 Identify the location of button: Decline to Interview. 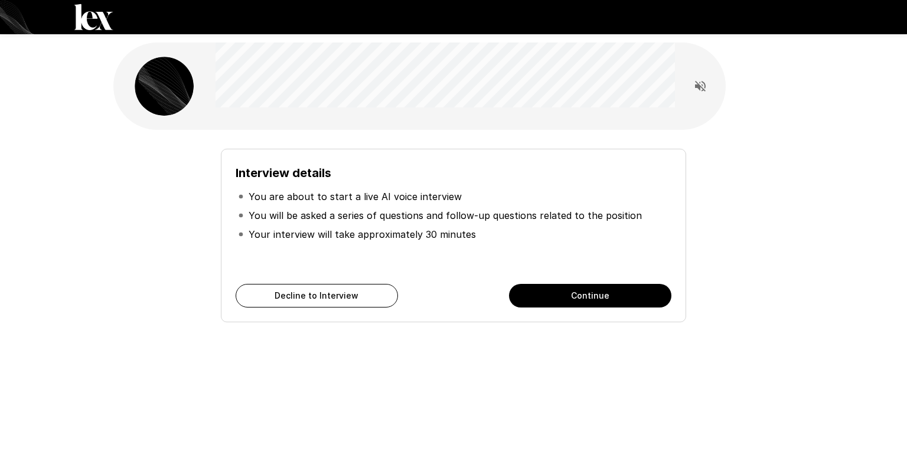
(316, 296).